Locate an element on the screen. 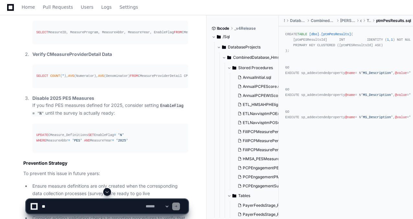  span: '2025' is located at coordinates (122, 141).